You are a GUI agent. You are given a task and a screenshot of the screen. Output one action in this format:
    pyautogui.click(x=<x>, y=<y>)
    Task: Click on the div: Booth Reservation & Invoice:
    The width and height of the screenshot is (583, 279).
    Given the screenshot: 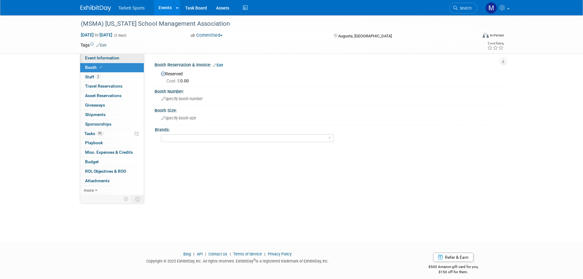 What is the action you would take?
    pyautogui.click(x=329, y=64)
    